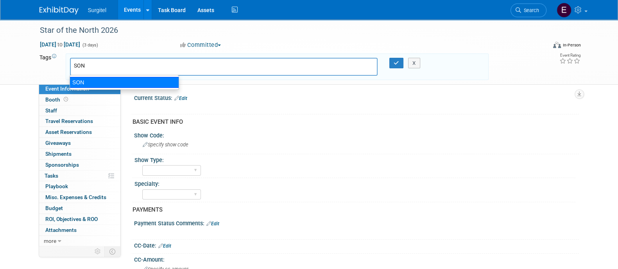 This screenshot has height=269, width=618. What do you see at coordinates (68, 132) in the screenshot?
I see `span: Asset Reservations` at bounding box center [68, 132].